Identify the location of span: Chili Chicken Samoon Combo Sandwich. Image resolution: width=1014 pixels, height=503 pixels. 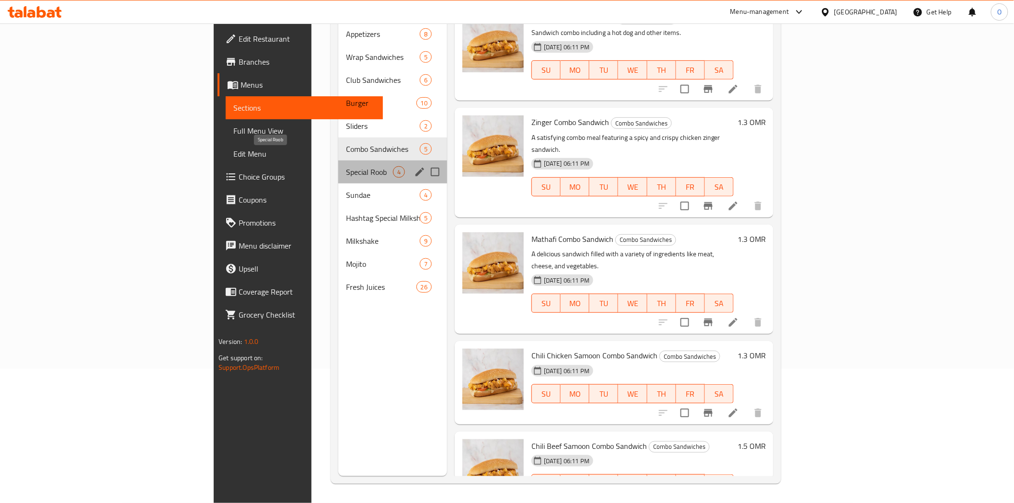
(594, 356).